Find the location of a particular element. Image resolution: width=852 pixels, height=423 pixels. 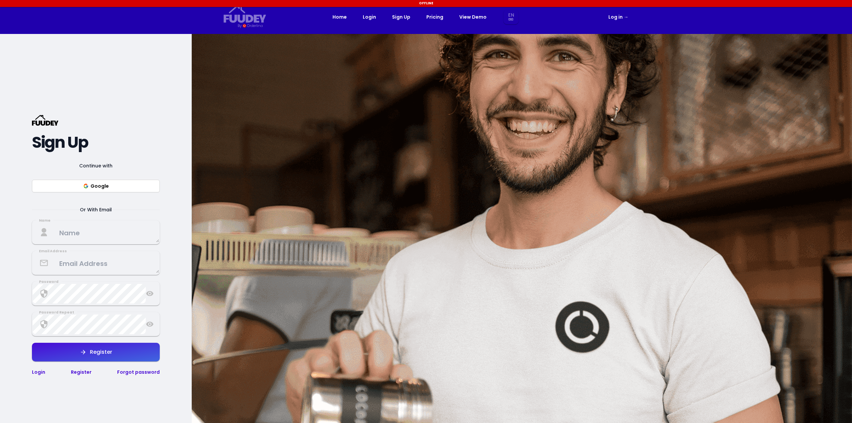

h2: Sign Up is located at coordinates (96, 142).